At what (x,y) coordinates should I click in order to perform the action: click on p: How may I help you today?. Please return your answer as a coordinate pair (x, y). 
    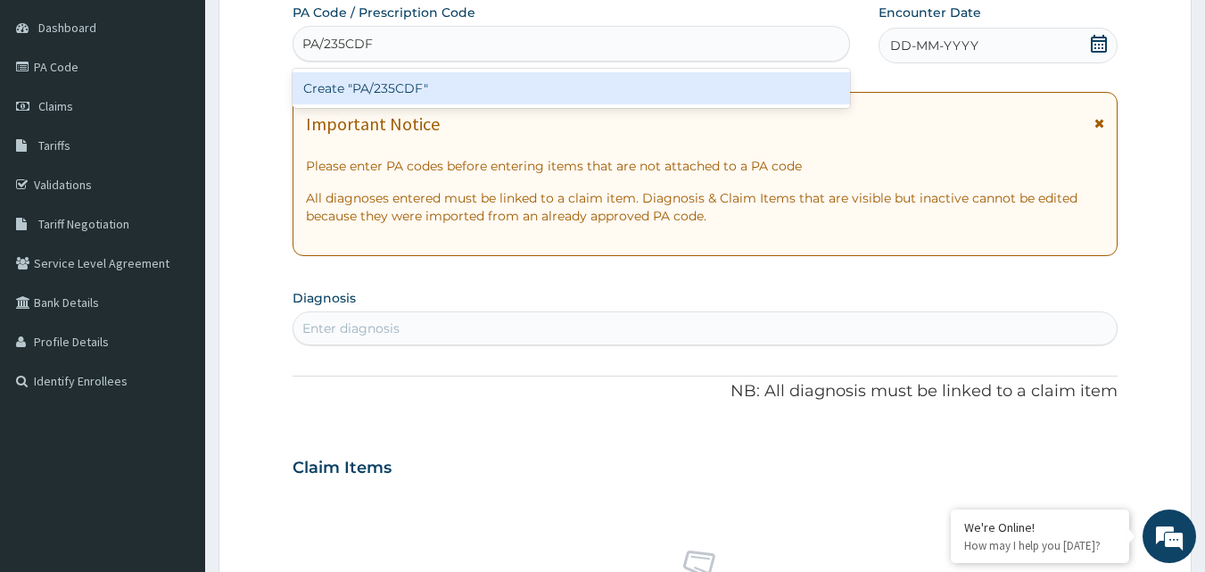
    Looking at the image, I should click on (1040, 545).